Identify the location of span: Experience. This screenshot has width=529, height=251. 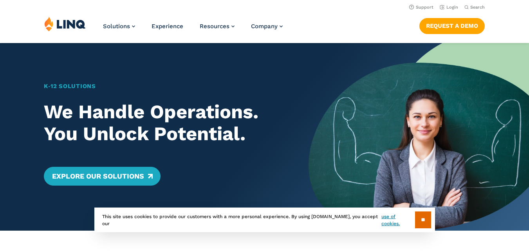
(167, 26).